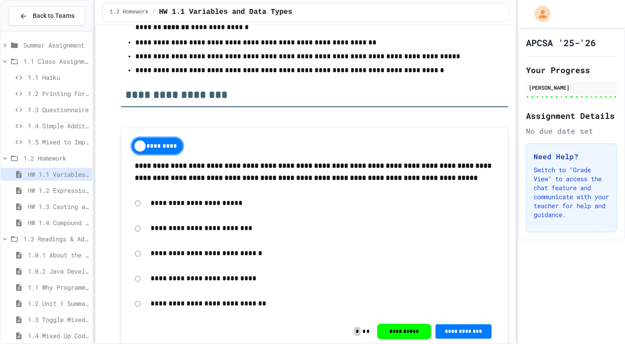 The height and width of the screenshot is (344, 625). I want to click on span: 1.5 Mixed to Improper to Mixed Fraction, so click(58, 142).